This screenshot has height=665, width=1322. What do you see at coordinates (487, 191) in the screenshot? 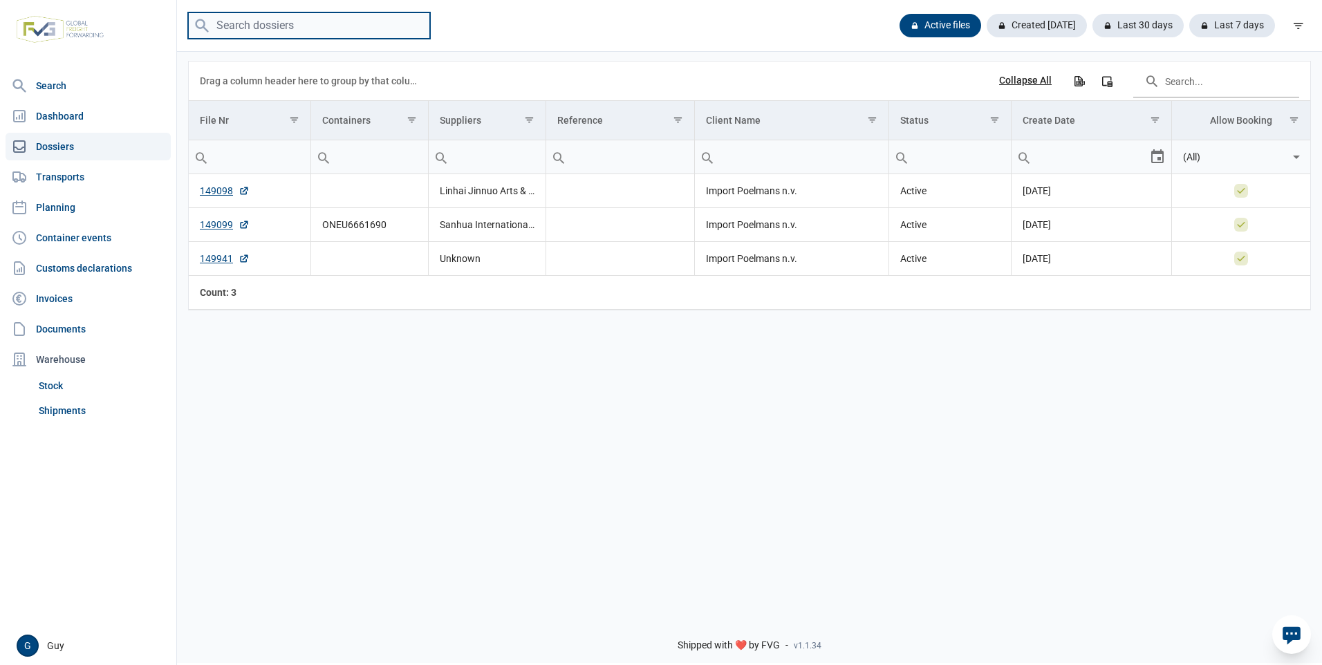
I see `td: Linhai Jinnuo Arts & Crafts Co., Ltd.` at bounding box center [487, 191].